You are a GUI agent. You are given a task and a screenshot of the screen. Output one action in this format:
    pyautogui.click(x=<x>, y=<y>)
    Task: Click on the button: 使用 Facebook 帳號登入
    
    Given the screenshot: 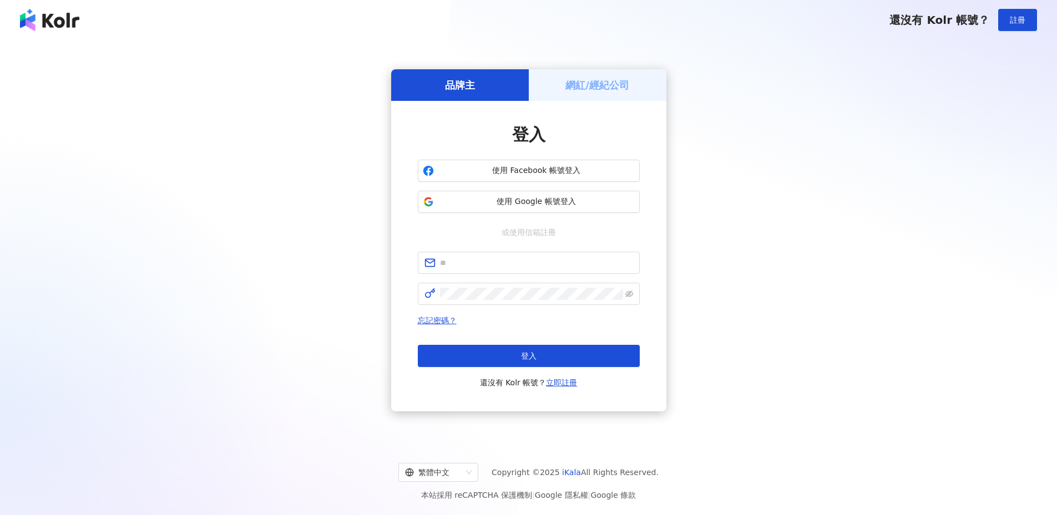 What is the action you would take?
    pyautogui.click(x=529, y=171)
    